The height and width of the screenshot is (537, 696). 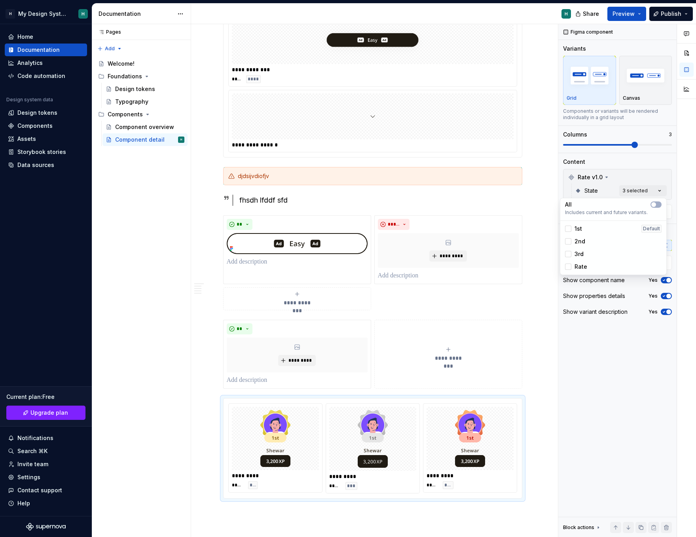 I want to click on p: All, so click(x=569, y=205).